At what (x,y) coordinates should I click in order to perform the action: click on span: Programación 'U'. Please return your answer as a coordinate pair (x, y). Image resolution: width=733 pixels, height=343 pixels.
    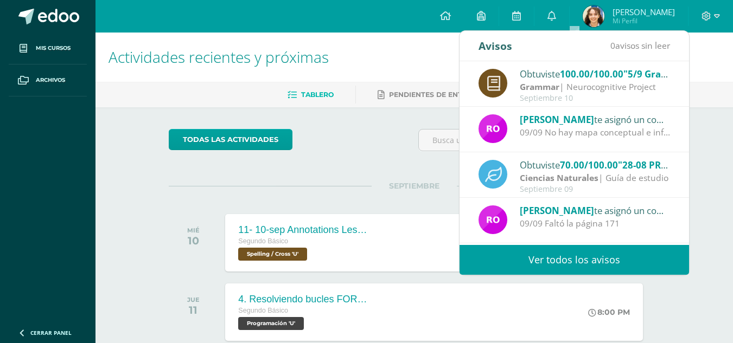
    Looking at the image, I should click on (271, 324).